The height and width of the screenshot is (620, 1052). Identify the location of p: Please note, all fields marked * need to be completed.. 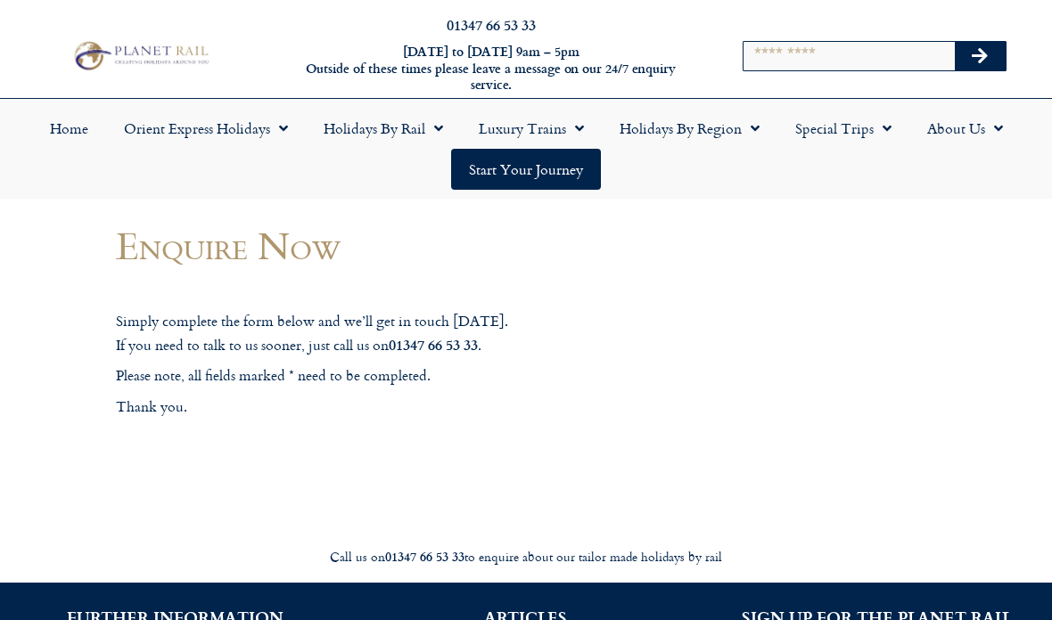
(383, 376).